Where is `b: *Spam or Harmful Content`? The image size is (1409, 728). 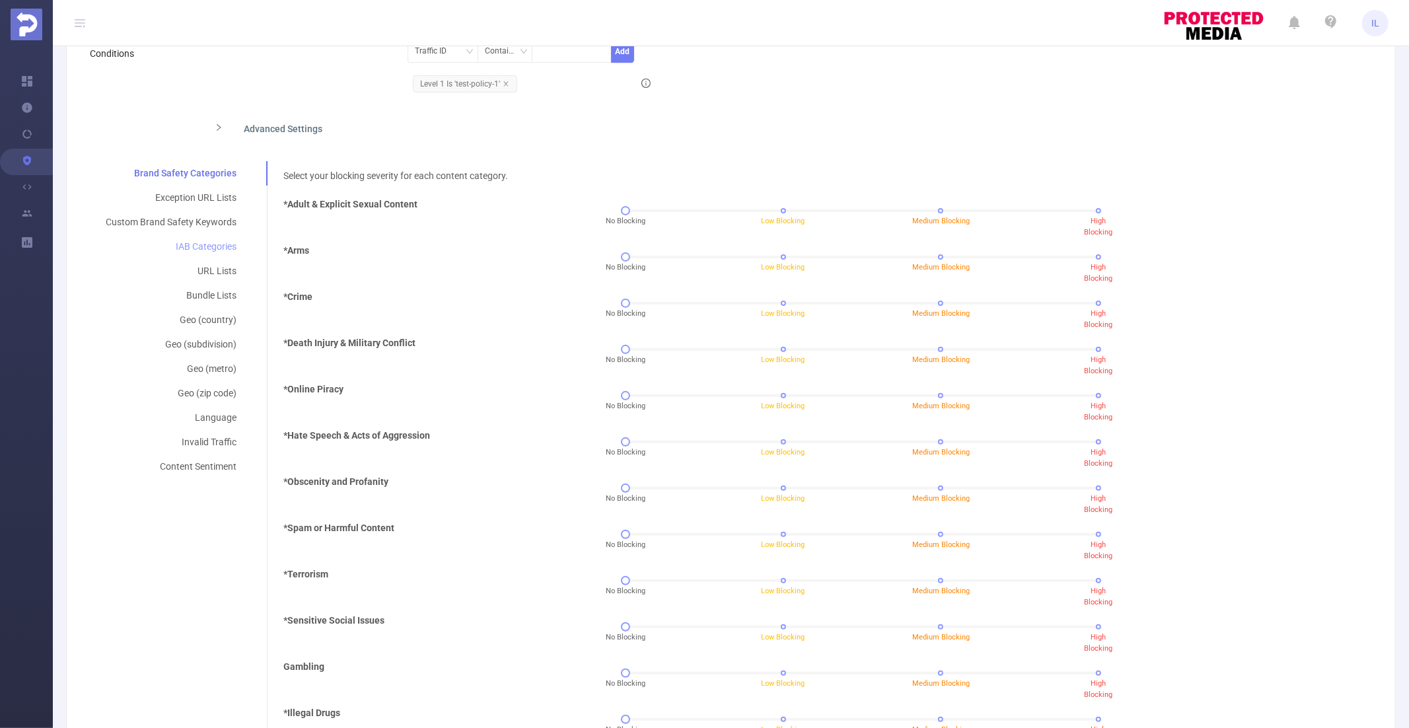 b: *Spam or Harmful Content is located at coordinates (339, 528).